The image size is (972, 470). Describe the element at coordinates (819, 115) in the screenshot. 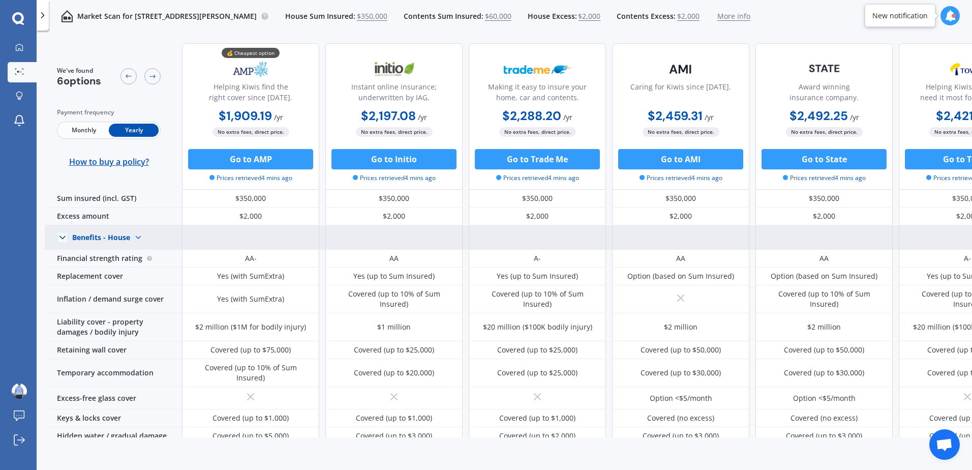

I see `b: $2,492.25` at that location.